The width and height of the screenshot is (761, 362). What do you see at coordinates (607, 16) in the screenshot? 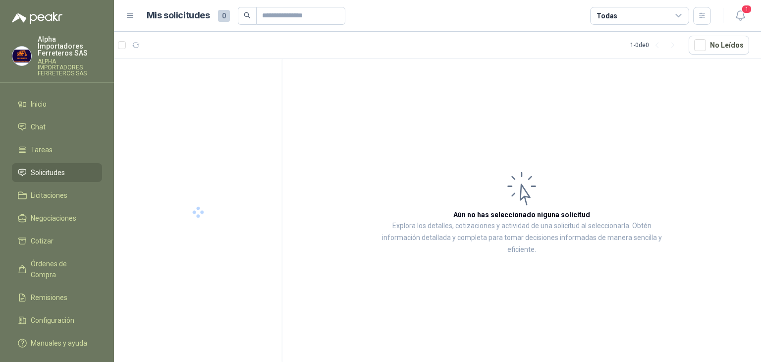
I see `div: Todas` at bounding box center [607, 16].